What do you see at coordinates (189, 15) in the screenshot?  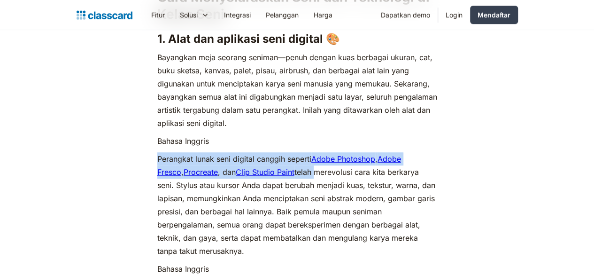 I see `font: Solusi` at bounding box center [189, 15].